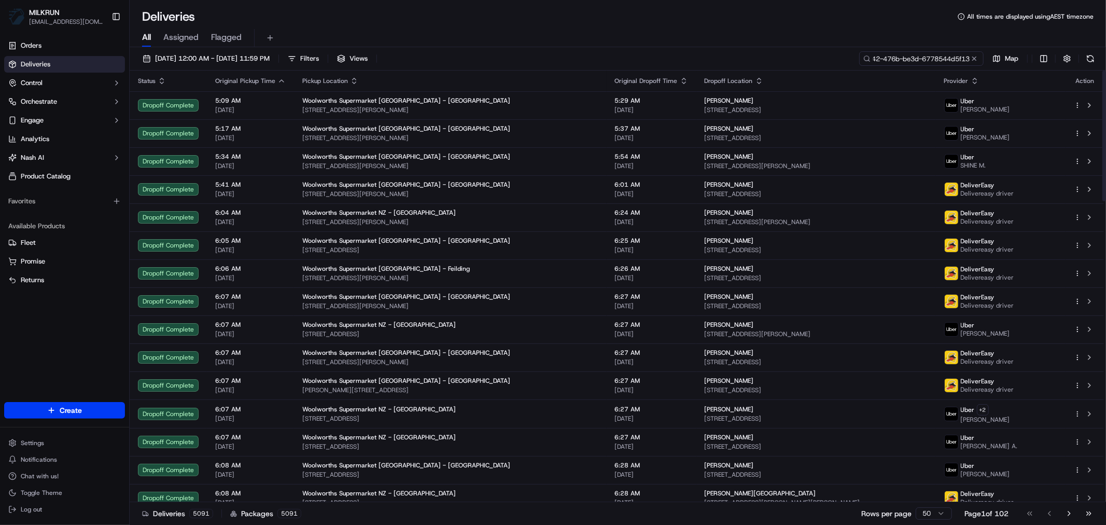 This screenshot has height=525, width=1106. I want to click on a: Analytics, so click(64, 139).